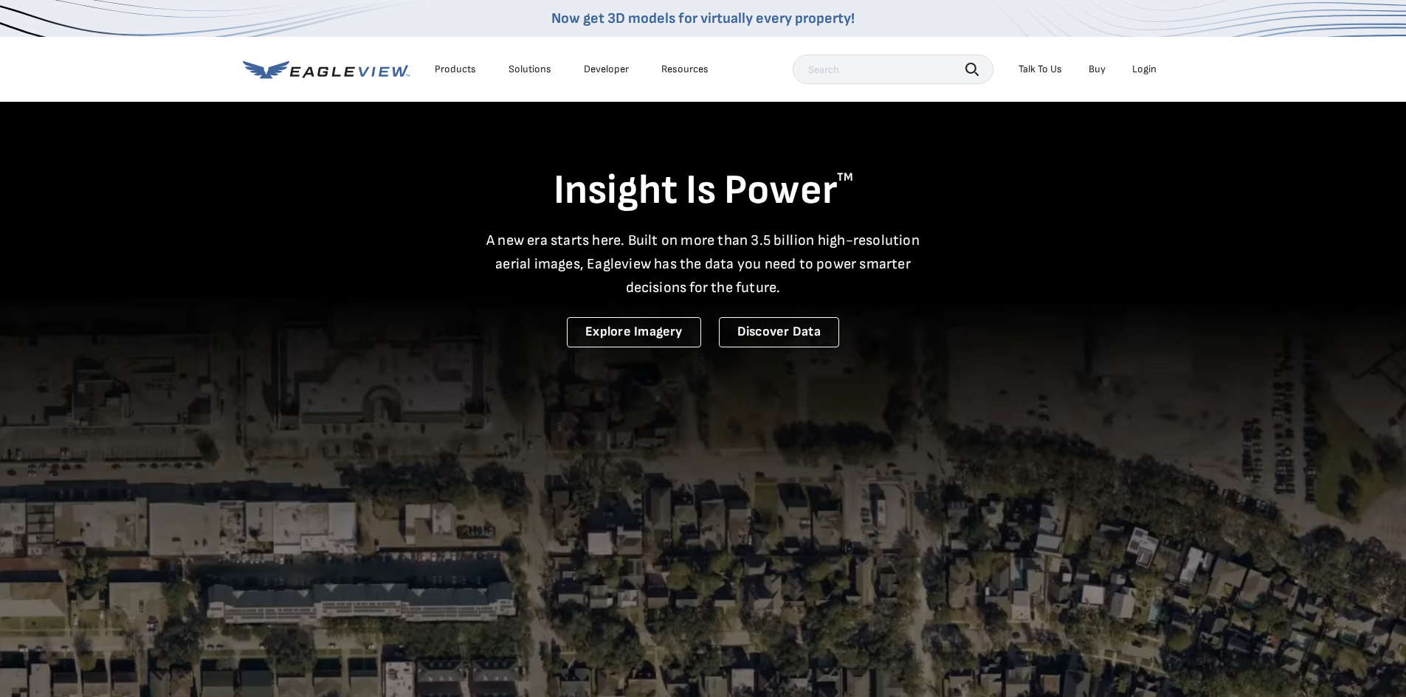 The width and height of the screenshot is (1406, 697). What do you see at coordinates (606, 69) in the screenshot?
I see `a: Developer` at bounding box center [606, 69].